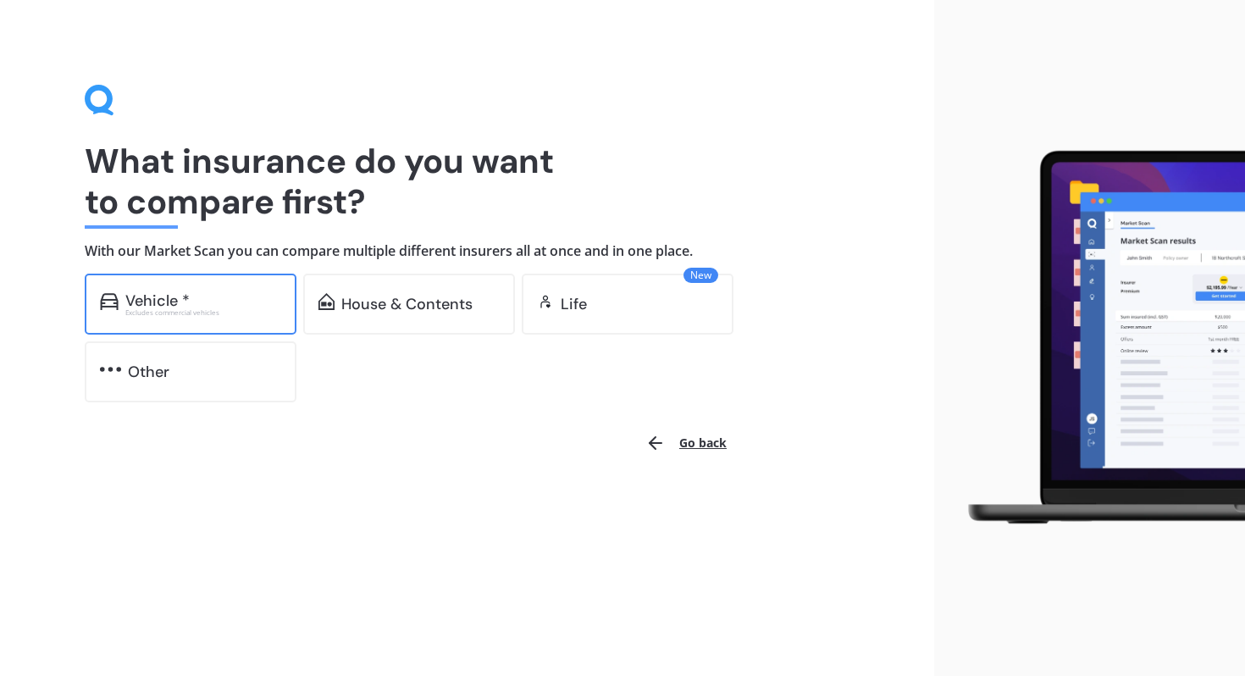 The image size is (1245, 676). I want to click on div: Other, so click(148, 372).